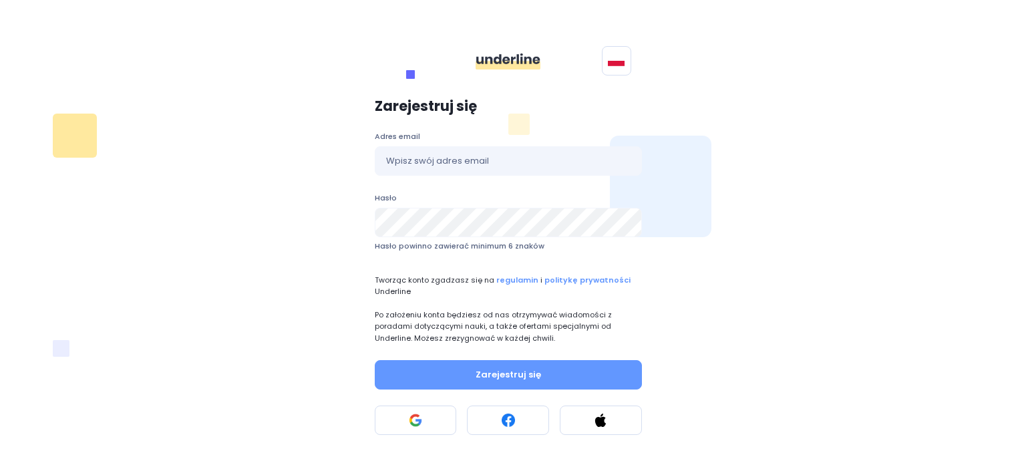 The height and width of the screenshot is (453, 1016). What do you see at coordinates (508, 161) in the screenshot?
I see `input: Wpisz swój adres email` at bounding box center [508, 161].